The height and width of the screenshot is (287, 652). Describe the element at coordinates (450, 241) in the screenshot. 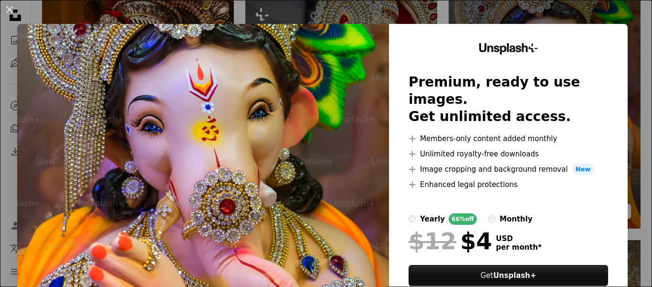

I see `div: $4` at that location.